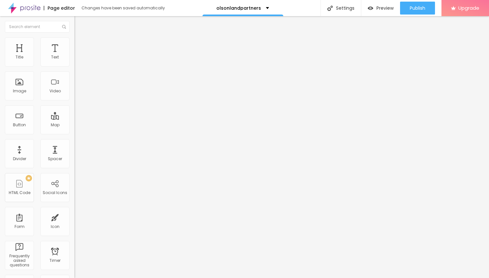 This screenshot has height=278, width=489. I want to click on div: Title, so click(19, 57).